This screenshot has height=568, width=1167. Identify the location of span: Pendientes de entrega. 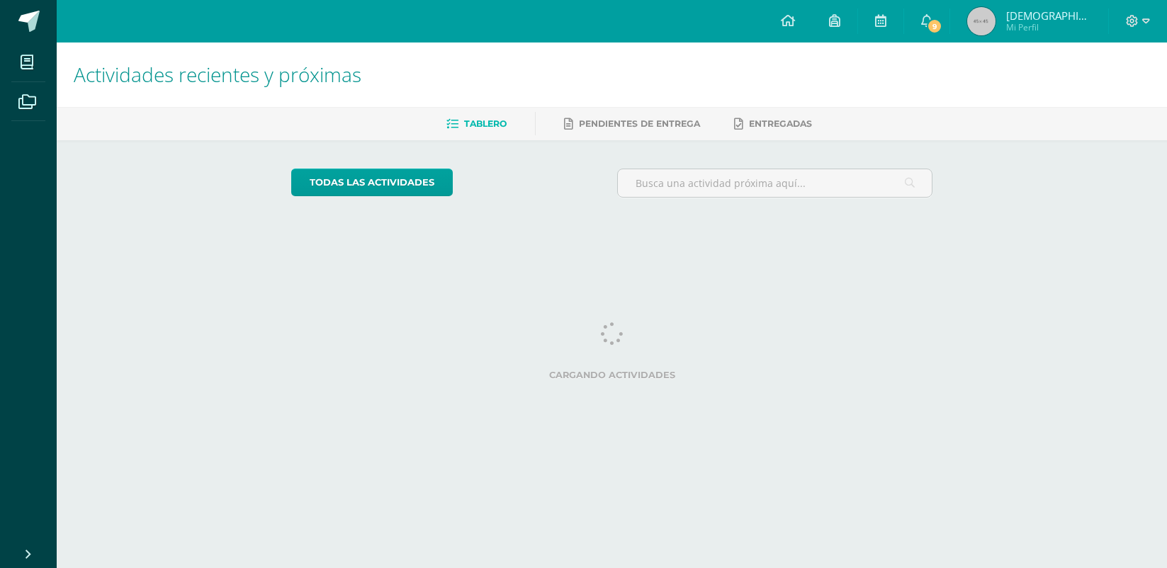
(639, 123).